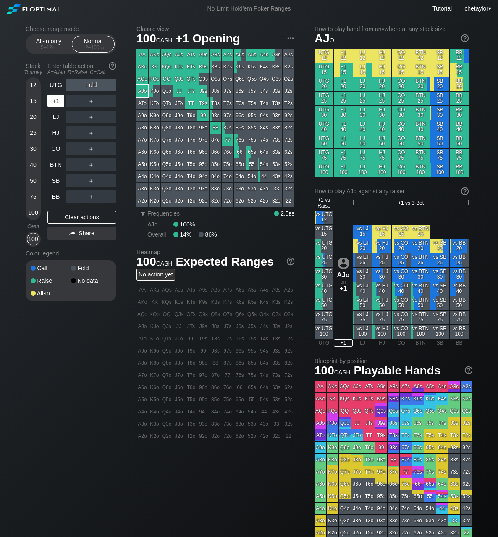 The image size is (498, 537). I want to click on div: QTs, so click(191, 79).